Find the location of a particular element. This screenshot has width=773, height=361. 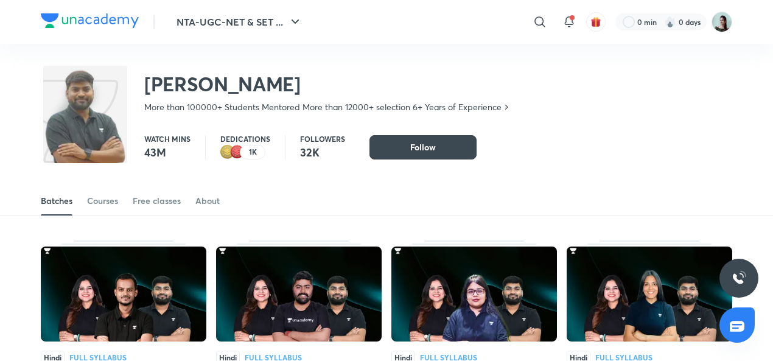

div: Free classes is located at coordinates (156, 201).